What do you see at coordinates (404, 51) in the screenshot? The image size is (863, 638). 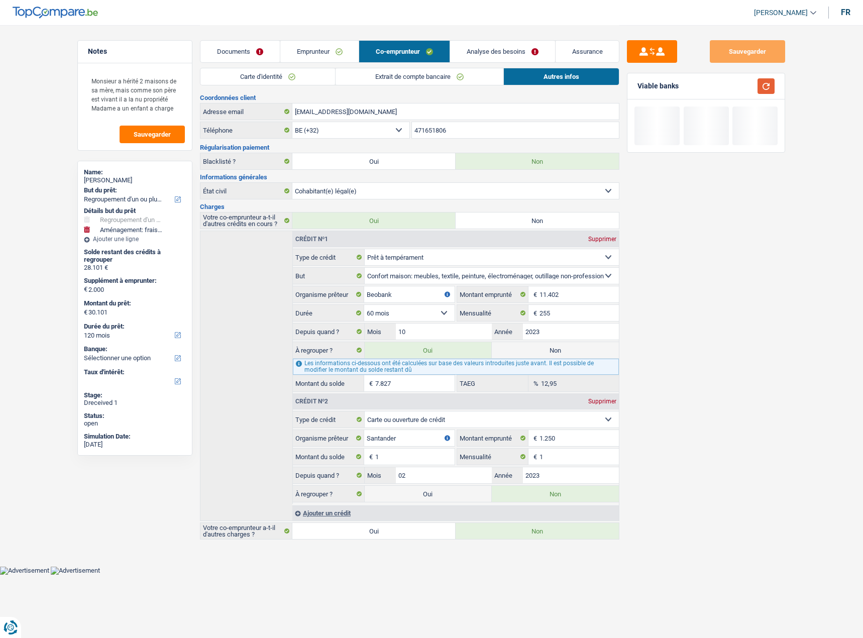 I see `a: Co-emprunteur` at bounding box center [404, 51].